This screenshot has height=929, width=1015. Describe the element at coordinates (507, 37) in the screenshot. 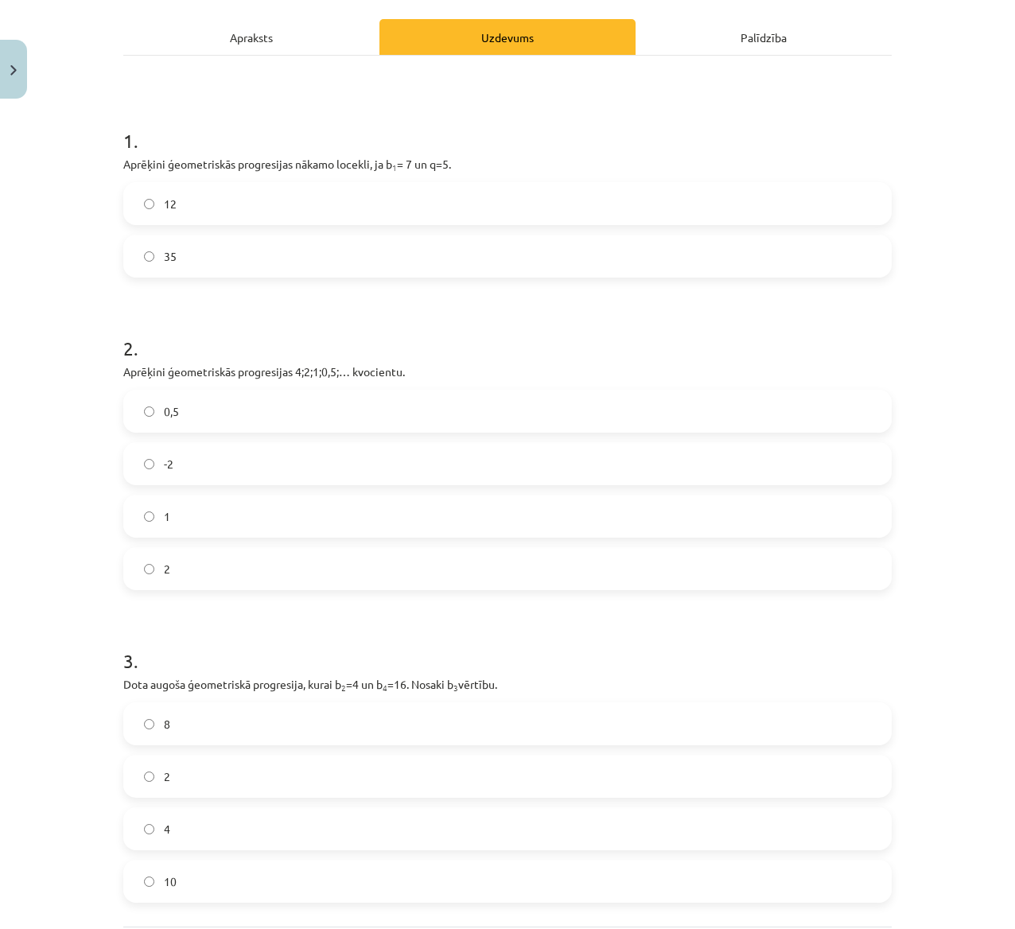

I see `div: Uzdevums` at that location.